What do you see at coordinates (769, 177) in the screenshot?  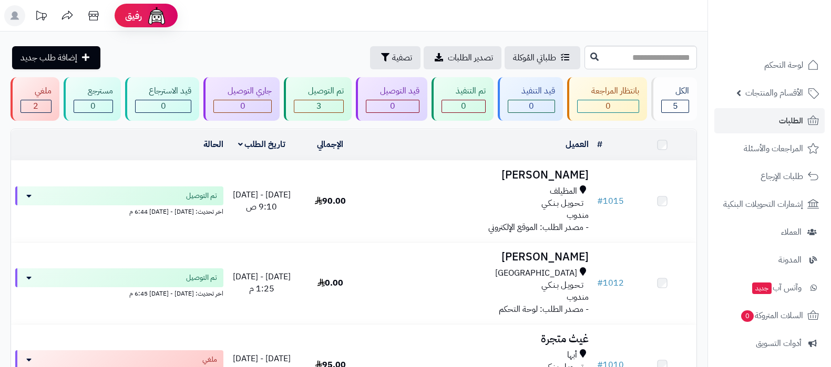 I see `a: طلبات الإرجاع` at bounding box center [769, 177].